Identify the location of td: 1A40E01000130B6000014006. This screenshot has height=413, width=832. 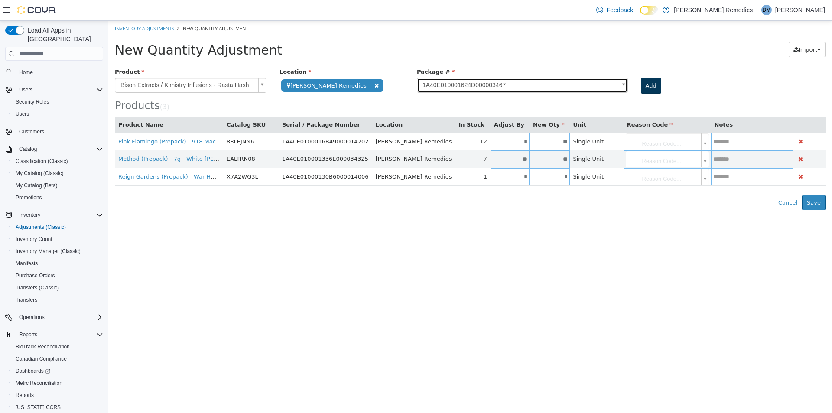
(217, 156).